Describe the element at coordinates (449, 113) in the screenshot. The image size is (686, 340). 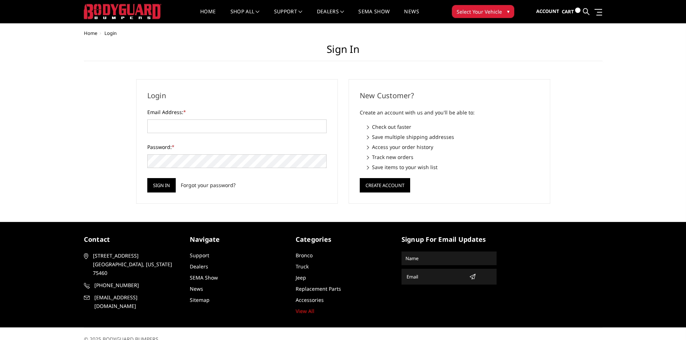
I see `p: Create an account with us and you'll be able to:` at that location.